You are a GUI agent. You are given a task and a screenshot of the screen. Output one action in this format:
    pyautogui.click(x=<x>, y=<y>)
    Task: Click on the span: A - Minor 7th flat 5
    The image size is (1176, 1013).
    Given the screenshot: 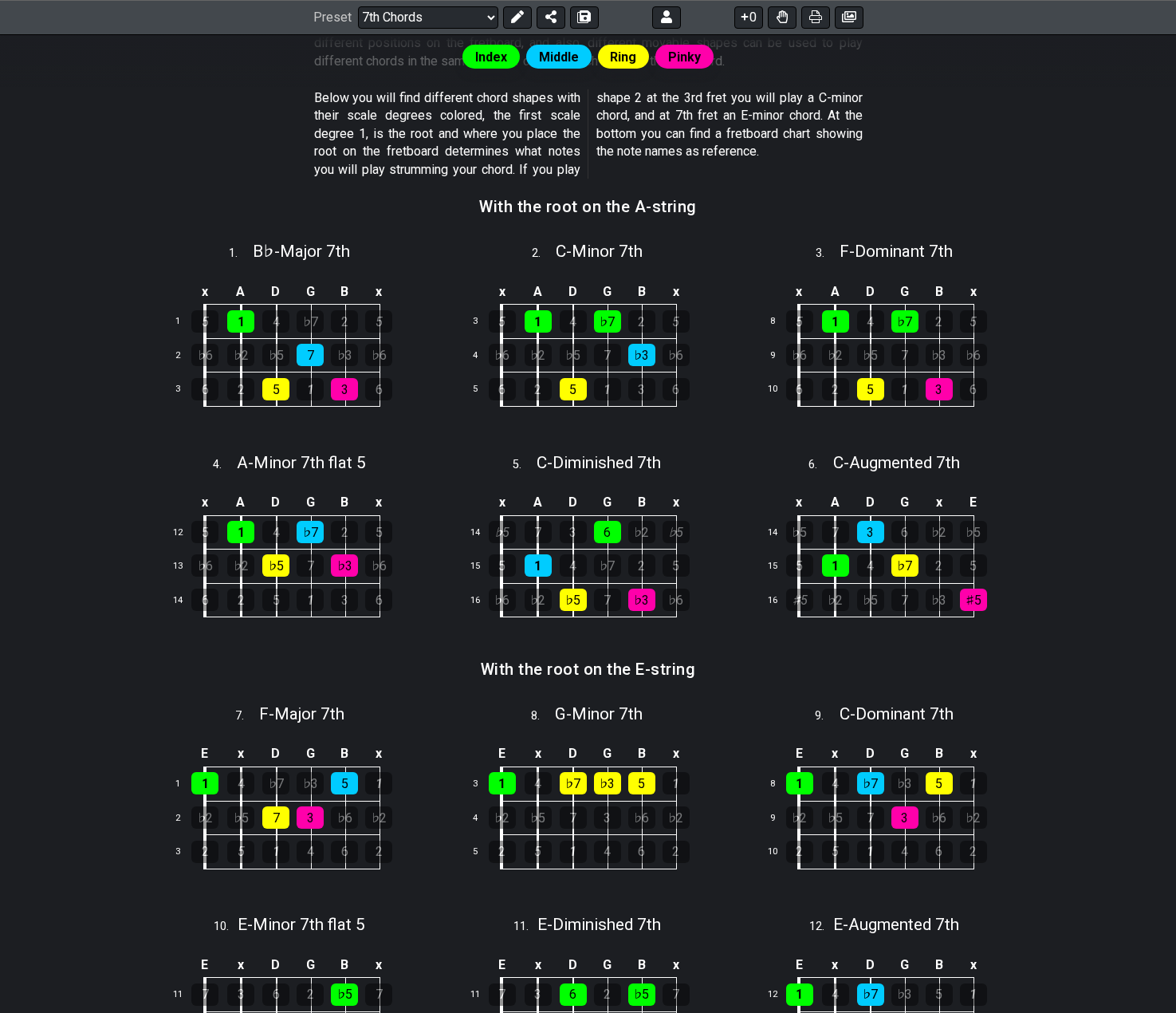 What is the action you would take?
    pyautogui.click(x=301, y=462)
    